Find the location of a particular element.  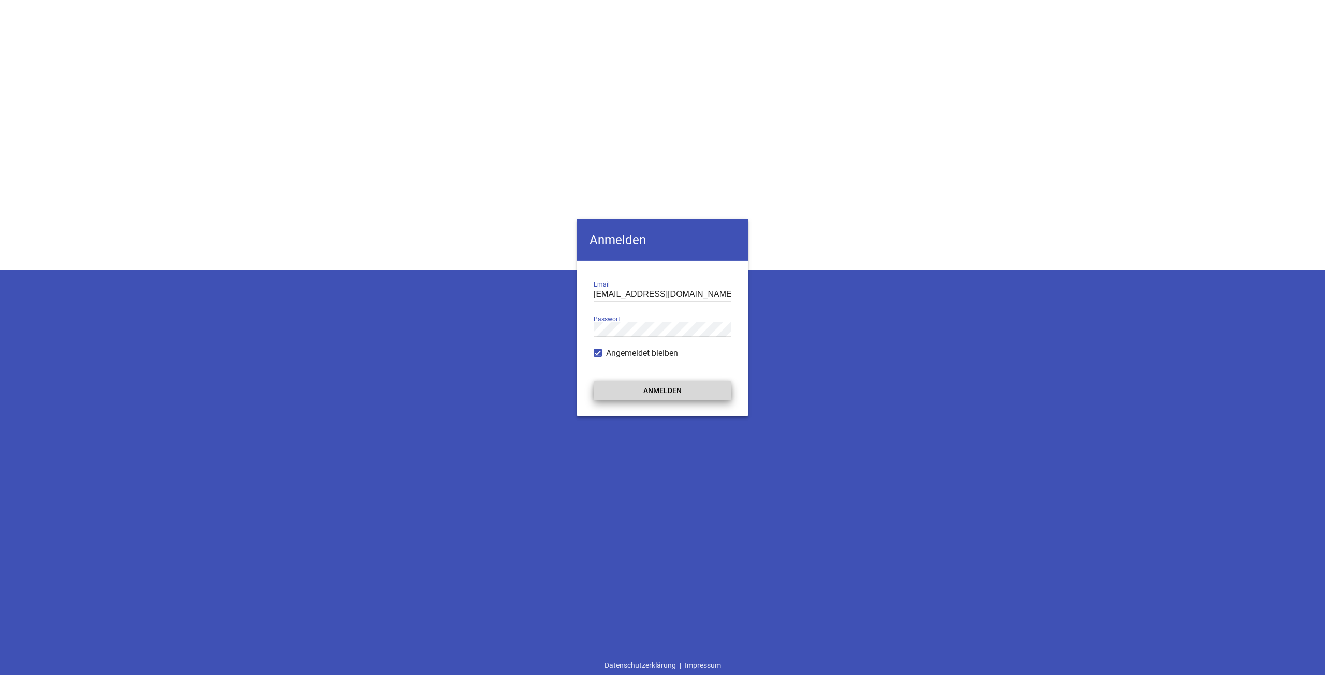

span: Angemeldet bleiben is located at coordinates (642, 353).